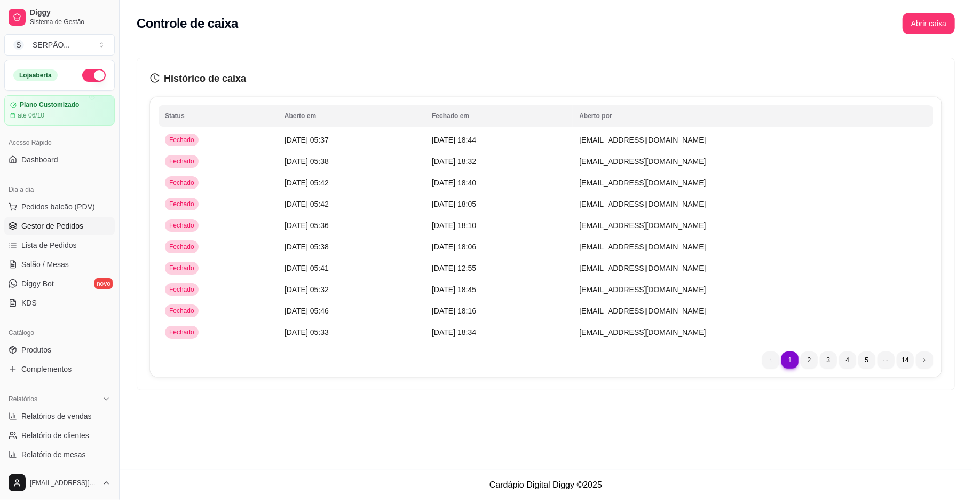  I want to click on li: pagination item 1 active, so click(790, 360).